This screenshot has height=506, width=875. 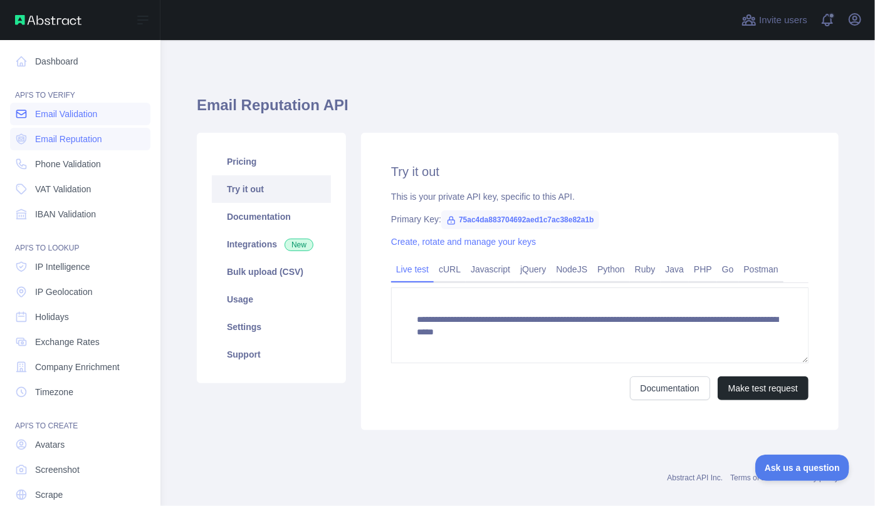 What do you see at coordinates (611, 270) in the screenshot?
I see `a: Python` at bounding box center [611, 270].